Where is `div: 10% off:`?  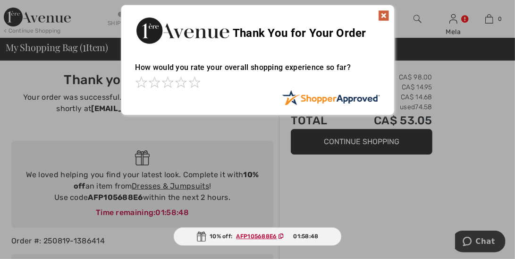
div: 10% off: is located at coordinates (257, 236).